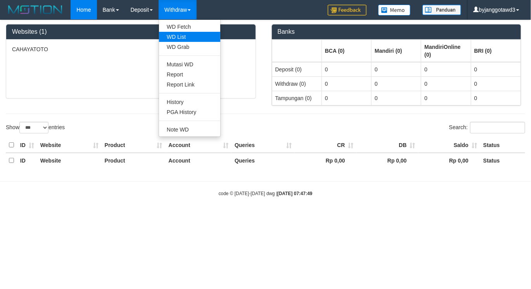  What do you see at coordinates (190, 102) in the screenshot?
I see `a: History` at bounding box center [190, 102].